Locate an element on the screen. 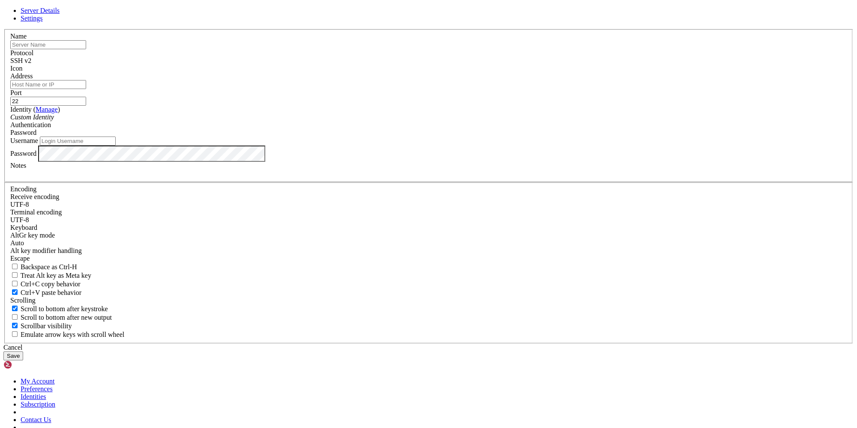  label: Controls how the Alt key is handled. Escape: Send an ESC prefix. 8-Bit: Add 128 to the typed char... is located at coordinates (46, 251).